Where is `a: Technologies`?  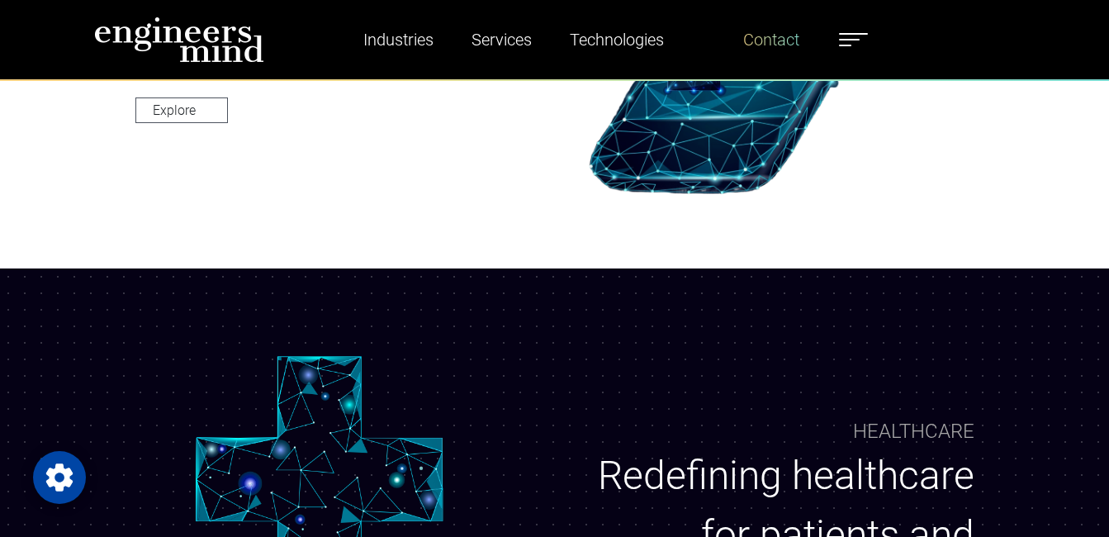
a: Technologies is located at coordinates (617, 40).